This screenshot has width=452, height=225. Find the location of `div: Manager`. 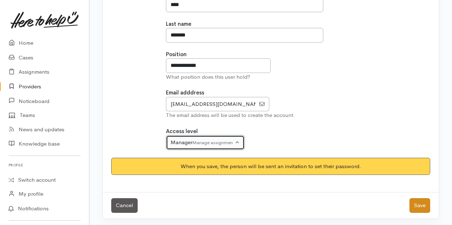

div: Manager is located at coordinates (202, 142).